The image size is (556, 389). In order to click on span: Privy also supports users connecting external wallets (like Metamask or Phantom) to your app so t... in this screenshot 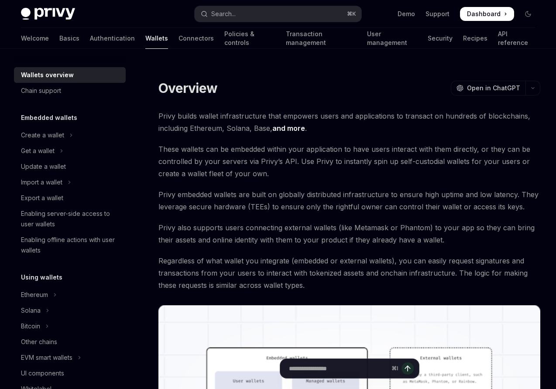, I will do `click(349, 234)`.